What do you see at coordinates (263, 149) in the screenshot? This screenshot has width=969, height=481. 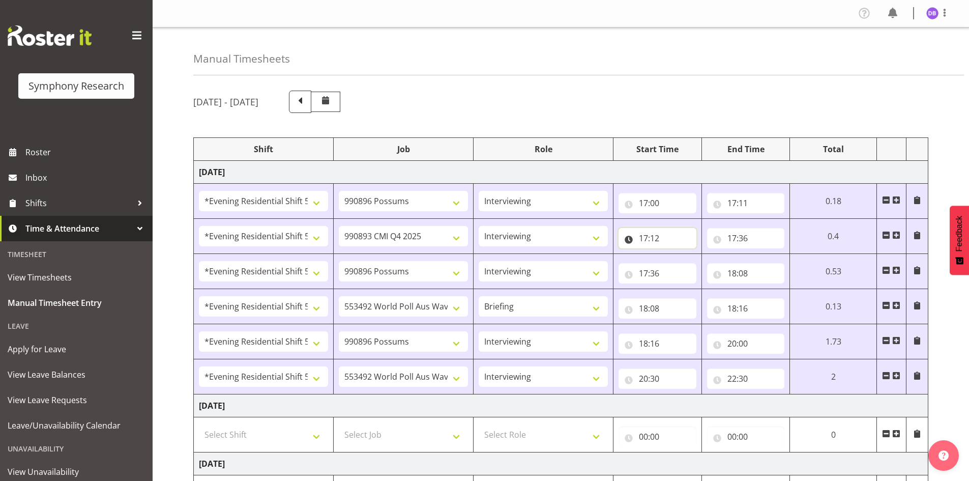 I see `div: Shift` at bounding box center [263, 149].